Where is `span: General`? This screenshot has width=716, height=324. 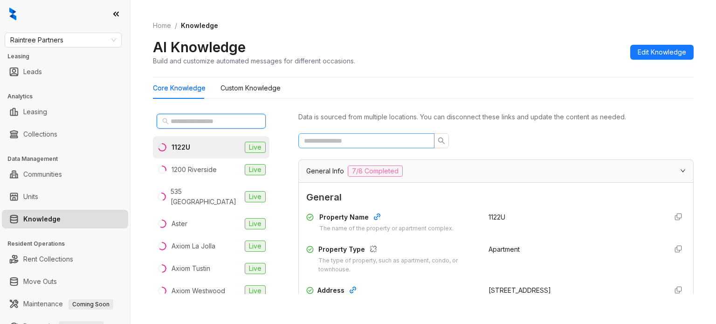 span: General is located at coordinates (496, 197).